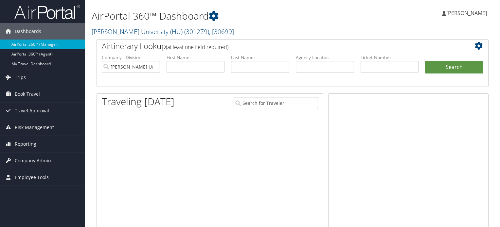 This screenshot has height=227, width=500. Describe the element at coordinates (221, 31) in the screenshot. I see `span: , [ 30699 ]` at that location.